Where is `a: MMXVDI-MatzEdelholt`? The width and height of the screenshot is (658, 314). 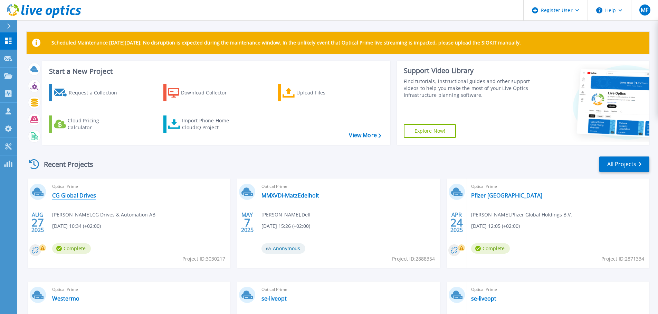 a: MMXVDI-MatzEdelholt is located at coordinates (290, 196).